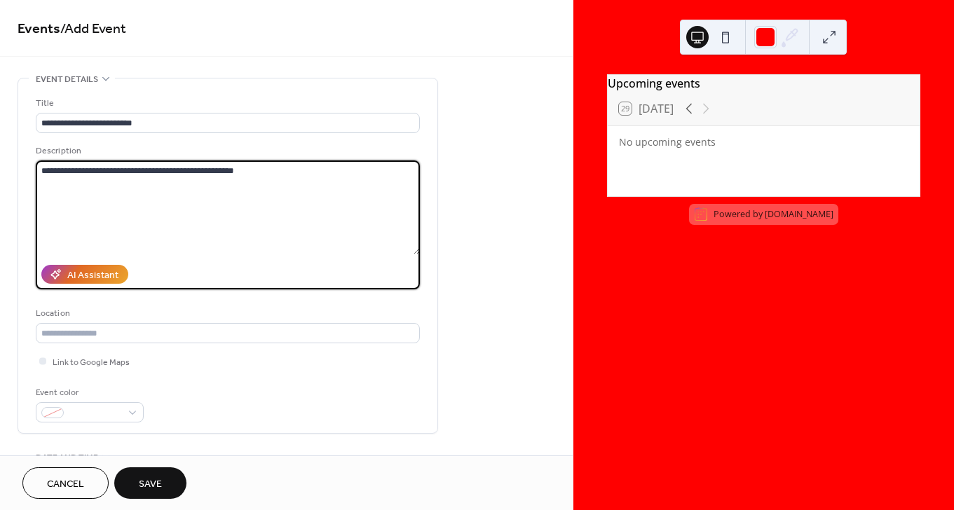 This screenshot has height=510, width=954. I want to click on a: Cancel, so click(65, 483).